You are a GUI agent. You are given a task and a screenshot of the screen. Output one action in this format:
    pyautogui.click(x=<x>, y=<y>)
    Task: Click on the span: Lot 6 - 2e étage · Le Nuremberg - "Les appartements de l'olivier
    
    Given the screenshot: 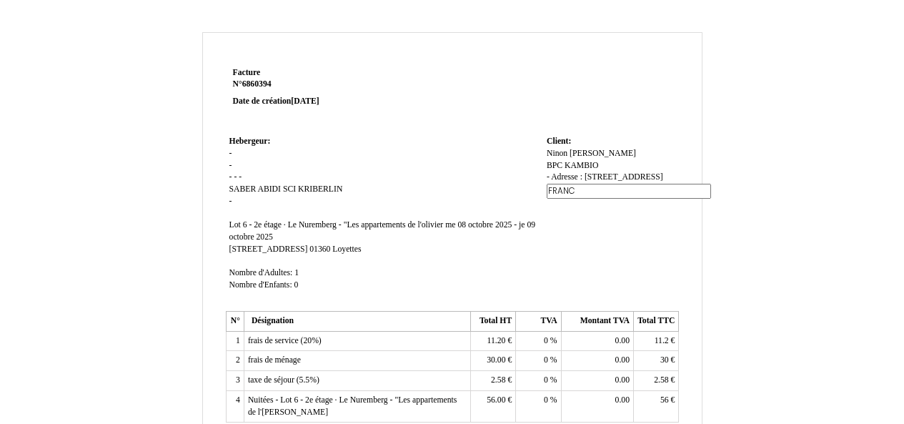 What is the action you would take?
    pyautogui.click(x=337, y=224)
    